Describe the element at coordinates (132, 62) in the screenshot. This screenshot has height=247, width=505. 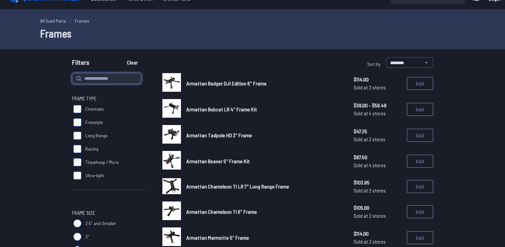
I see `button: Clear` at that location.